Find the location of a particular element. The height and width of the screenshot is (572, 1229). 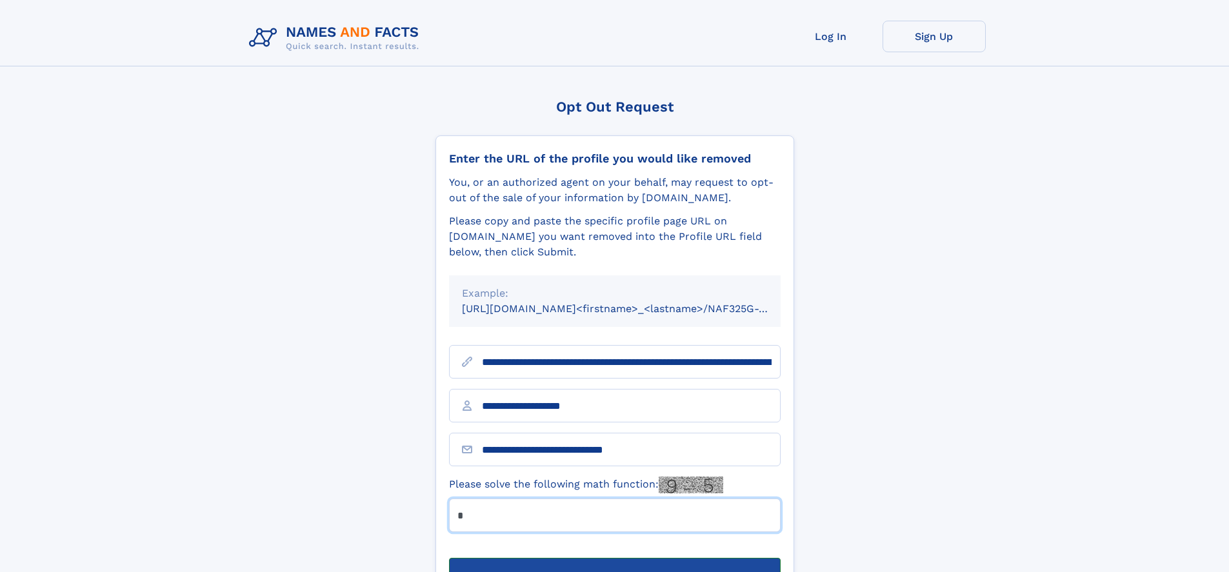

img: Logo Names and Facts is located at coordinates (337, 38).